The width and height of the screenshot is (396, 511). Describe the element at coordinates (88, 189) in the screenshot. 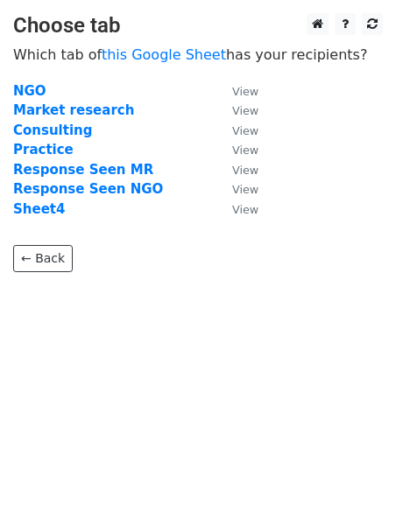

I see `strong: Response Seen NGO` at that location.